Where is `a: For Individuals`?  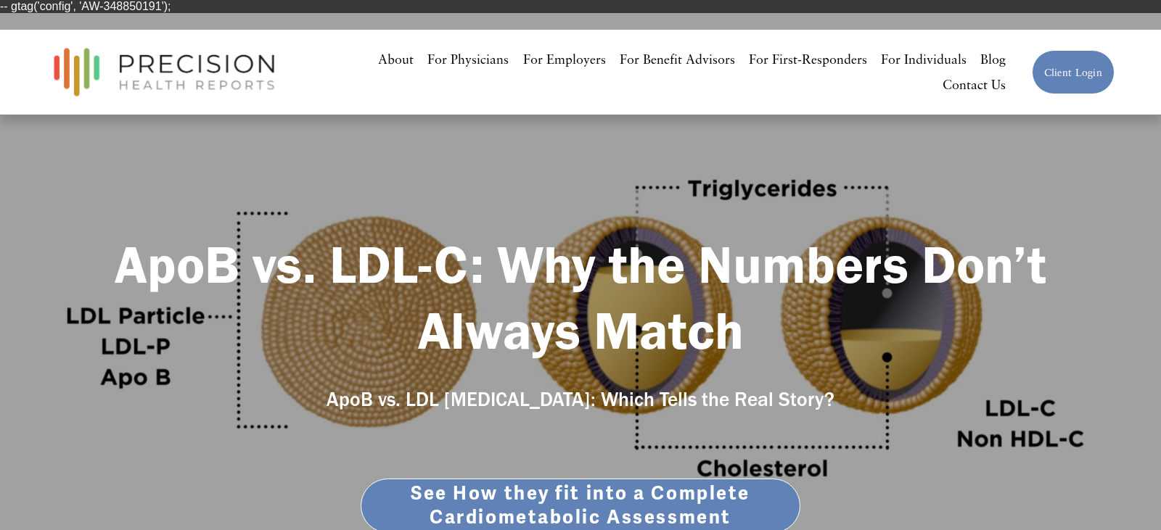 a: For Individuals is located at coordinates (924, 60).